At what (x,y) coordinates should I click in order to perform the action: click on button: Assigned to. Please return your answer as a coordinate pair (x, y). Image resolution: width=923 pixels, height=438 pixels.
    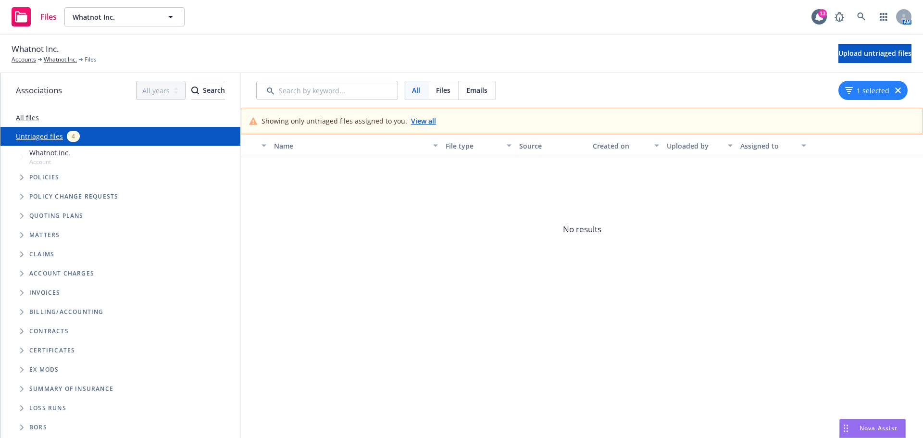
    Looking at the image, I should click on (773, 146).